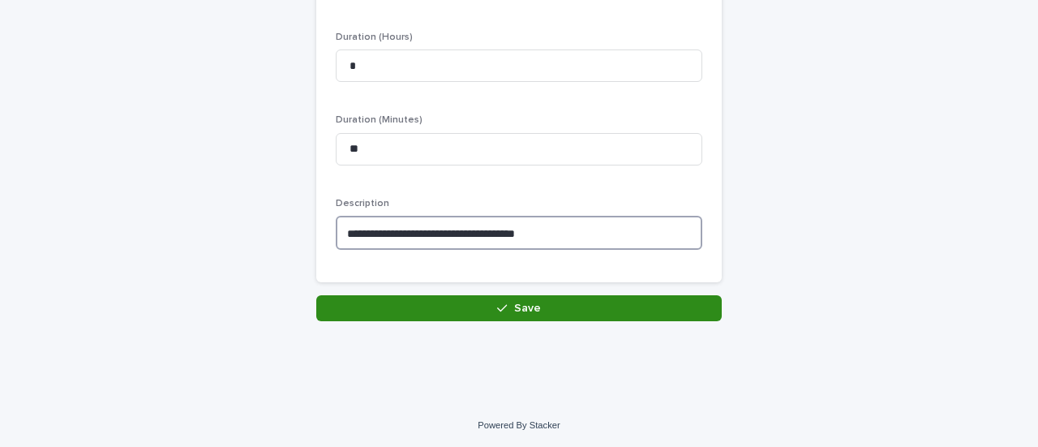 This screenshot has height=447, width=1038. I want to click on span: Save, so click(527, 308).